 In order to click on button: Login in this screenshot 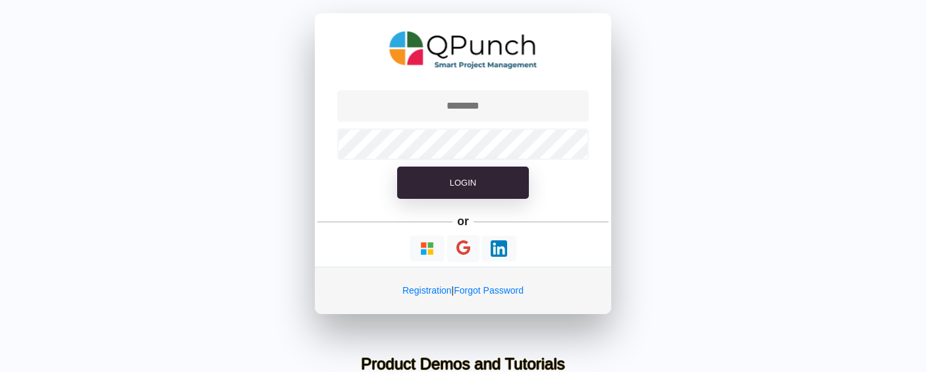, I will do `click(463, 183)`.